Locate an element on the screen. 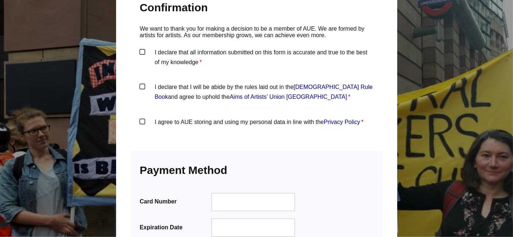  label: Card Number is located at coordinates (175, 202).